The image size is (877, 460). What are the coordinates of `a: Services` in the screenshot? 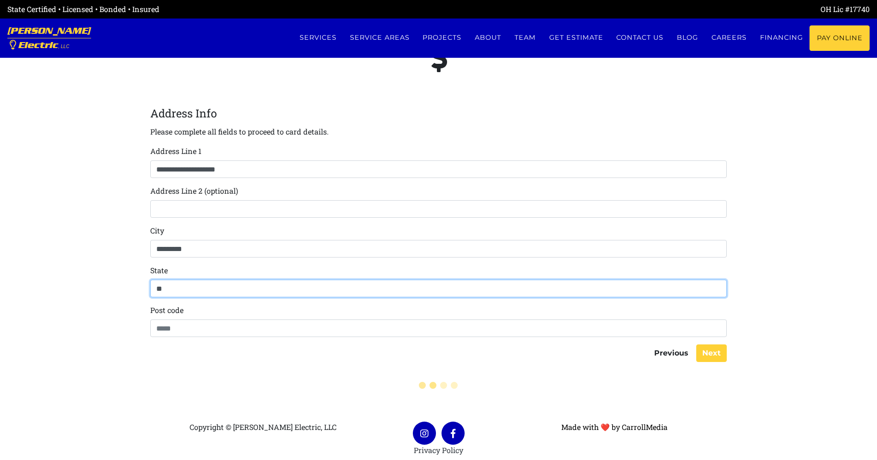 It's located at (318, 37).